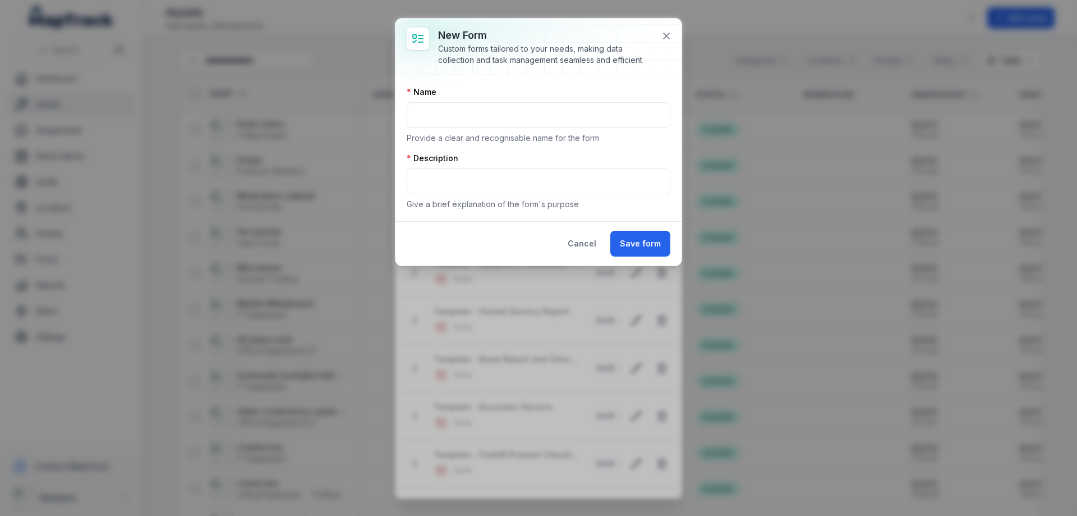  What do you see at coordinates (539, 138) in the screenshot?
I see `p: Provide a clear and recognisable name for the form` at bounding box center [539, 138].